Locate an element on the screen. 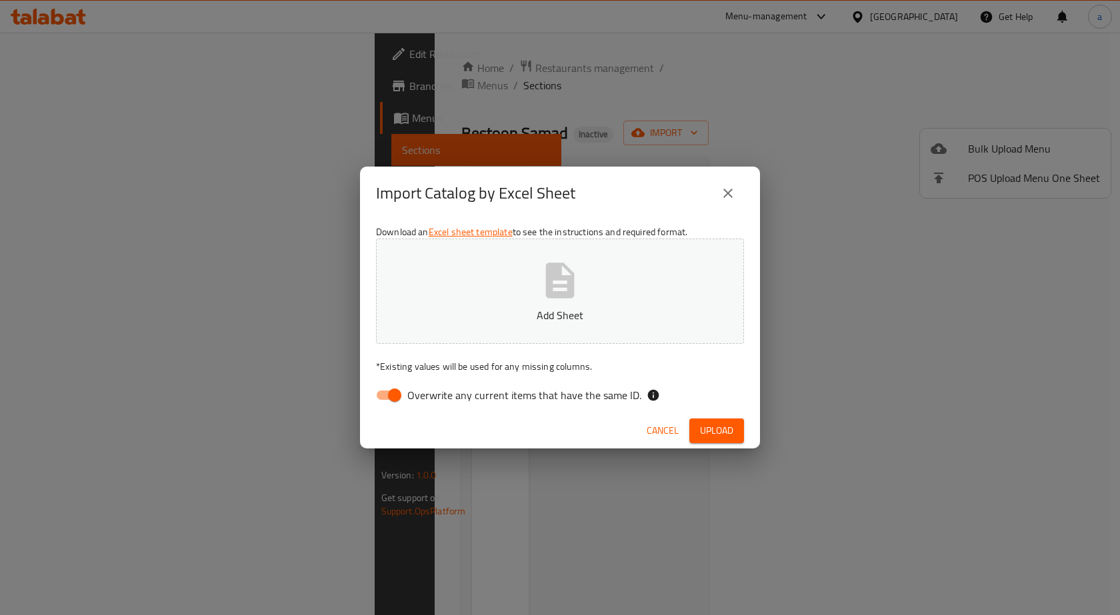  div: Download an to see the instructions and required format. is located at coordinates (560, 317).